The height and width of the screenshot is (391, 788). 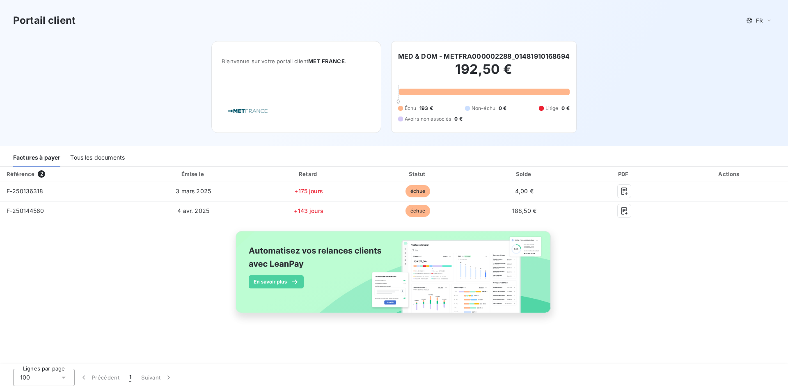 I want to click on div: Retard, so click(x=309, y=174).